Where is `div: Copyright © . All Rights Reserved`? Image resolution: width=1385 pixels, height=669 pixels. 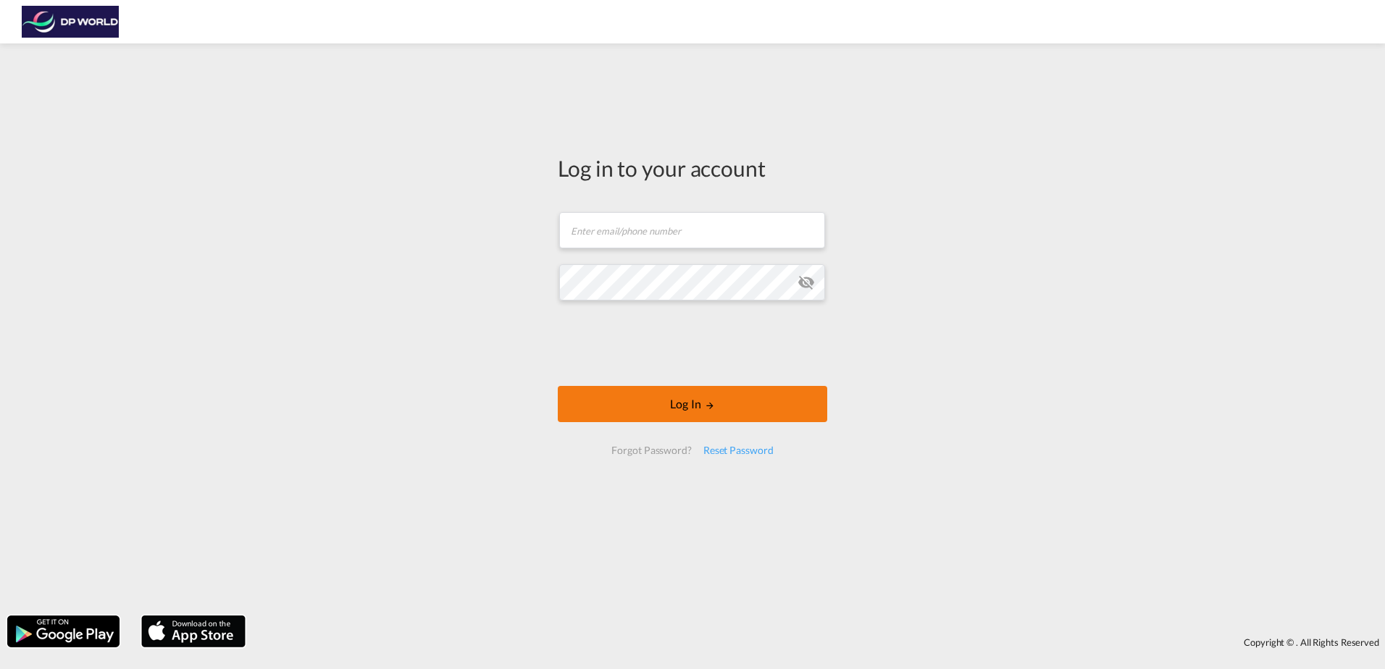 div: Copyright © . All Rights Reserved is located at coordinates (819, 643).